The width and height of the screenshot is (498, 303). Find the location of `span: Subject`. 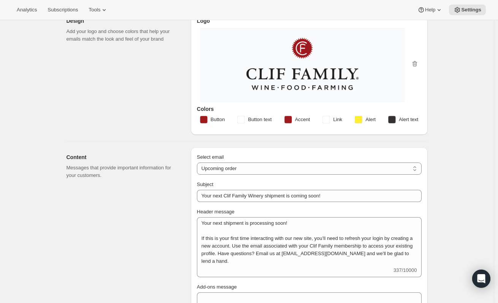

span: Subject is located at coordinates (205, 184).